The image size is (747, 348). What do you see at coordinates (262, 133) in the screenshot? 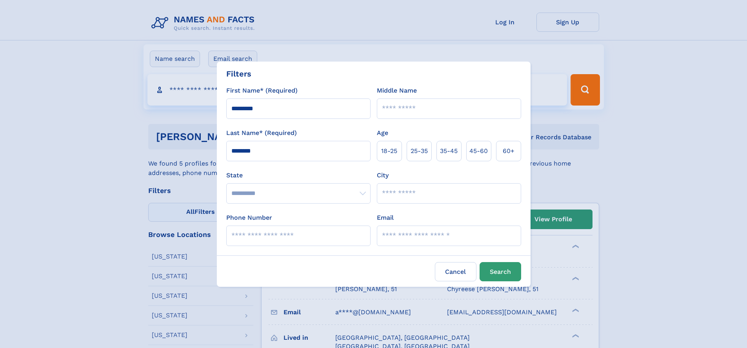
I see `label: Last Name* (Required)` at bounding box center [262, 133].